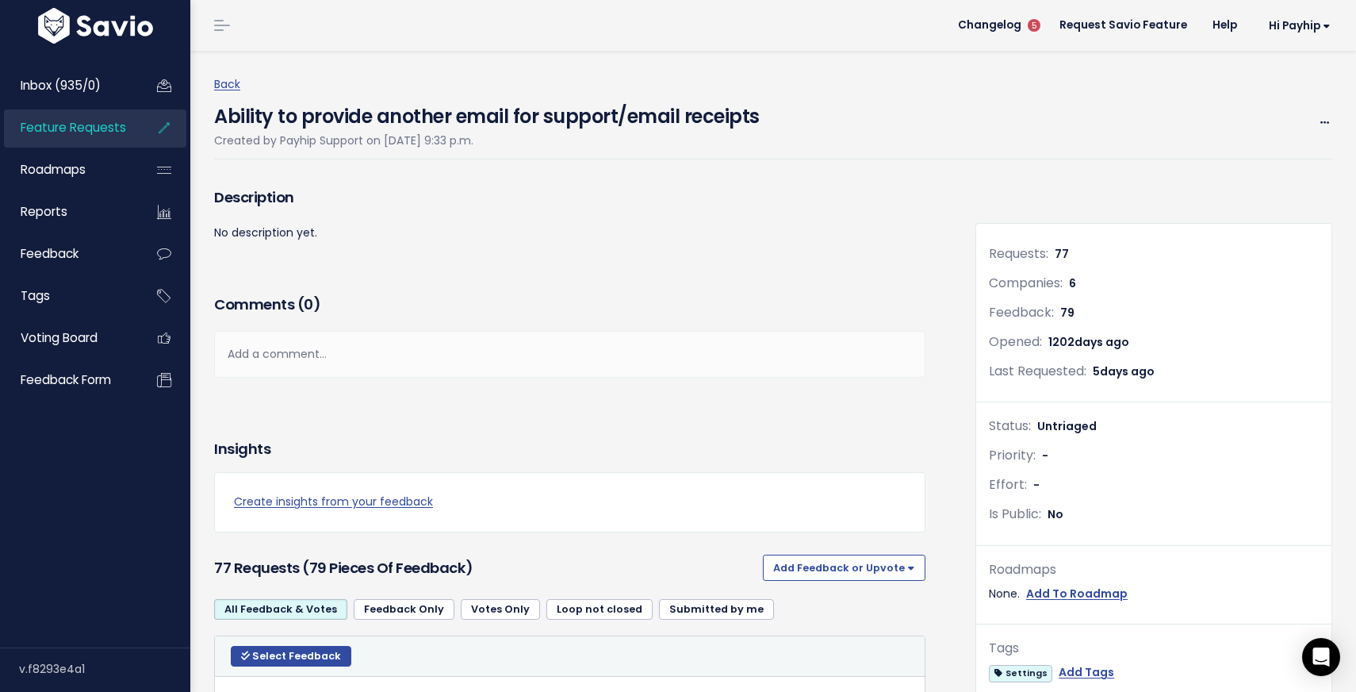 Image resolution: width=1356 pixels, height=692 pixels. Describe the element at coordinates (569, 501) in the screenshot. I see `a: Create insights from your feedback` at that location.